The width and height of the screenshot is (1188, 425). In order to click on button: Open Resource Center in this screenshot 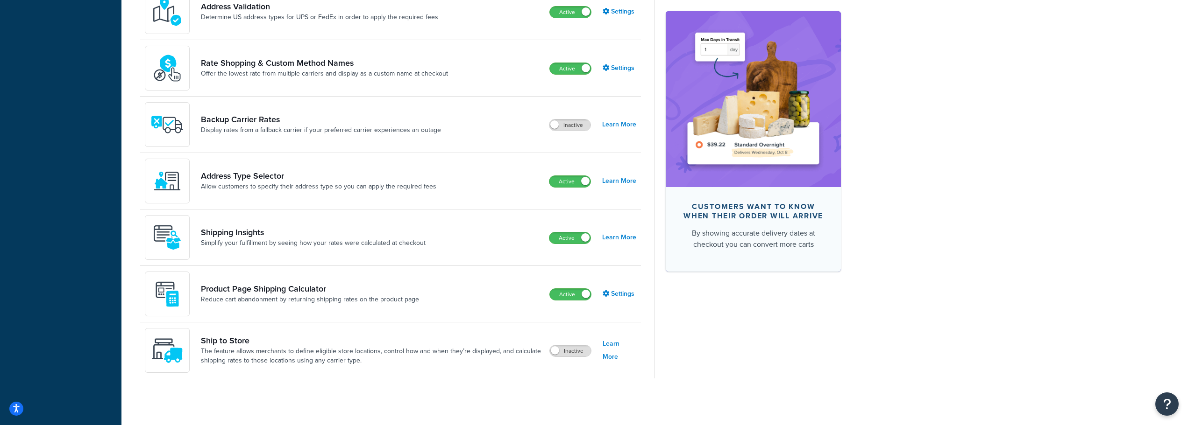, I will do `click(1167, 404)`.